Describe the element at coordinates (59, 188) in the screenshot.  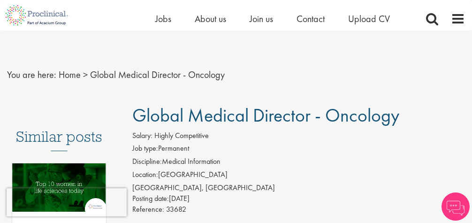
I see `img: Top 10 women in life sciences today` at that location.